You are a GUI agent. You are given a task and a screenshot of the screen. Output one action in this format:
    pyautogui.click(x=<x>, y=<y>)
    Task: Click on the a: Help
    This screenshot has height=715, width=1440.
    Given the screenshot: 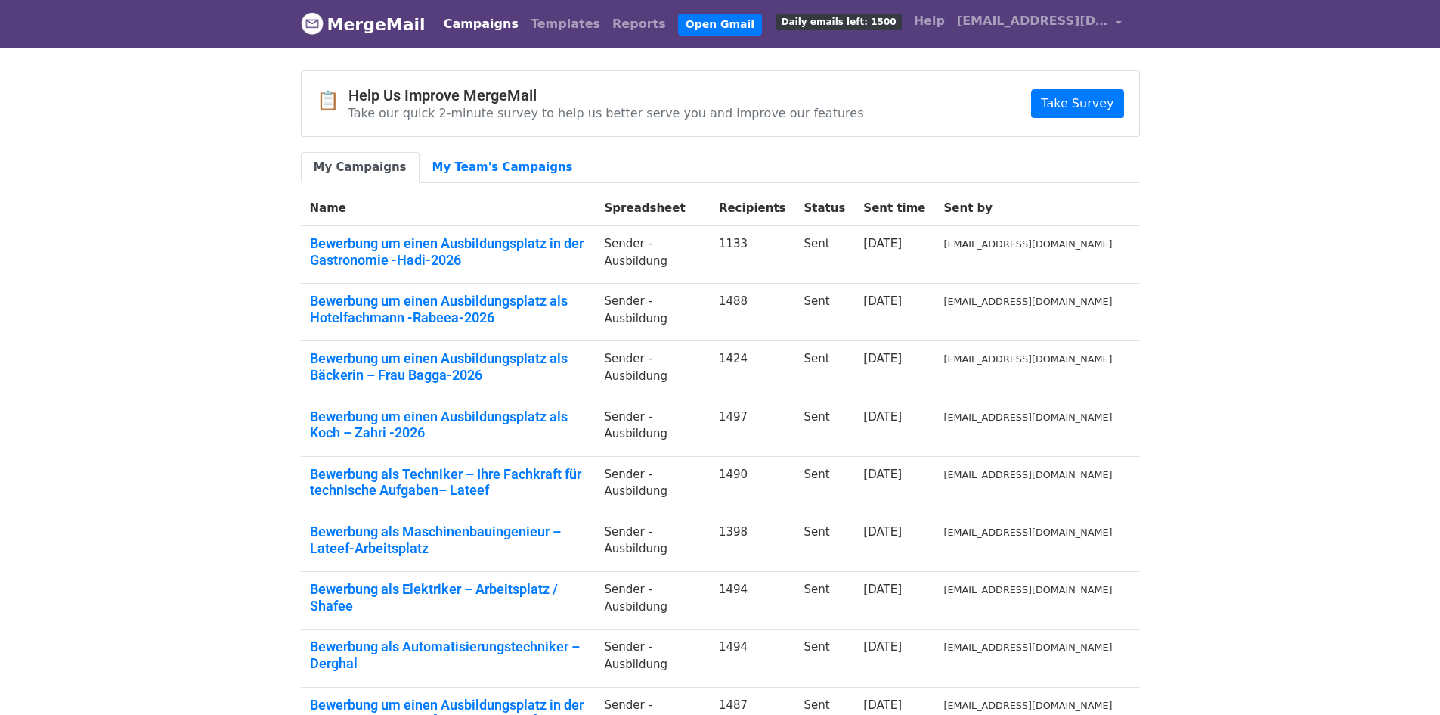 What is the action you would take?
    pyautogui.click(x=929, y=21)
    